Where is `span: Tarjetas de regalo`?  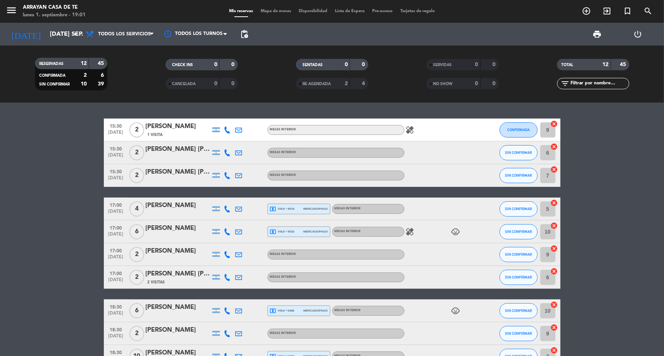 span: Tarjetas de regalo is located at coordinates (417, 11).